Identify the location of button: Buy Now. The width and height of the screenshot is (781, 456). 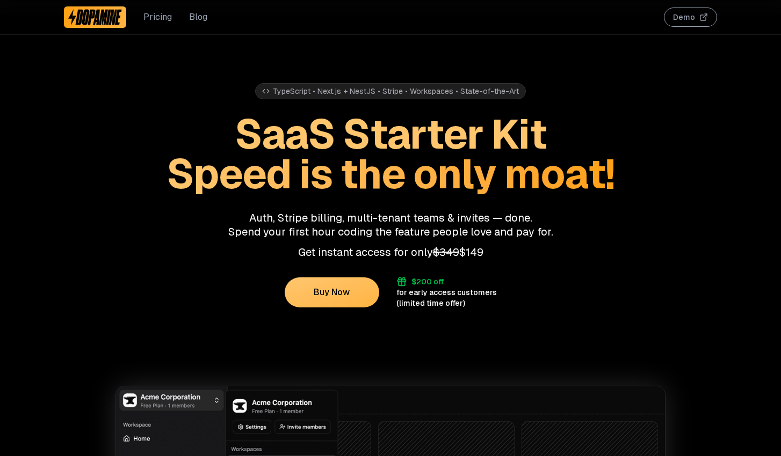
(332, 293).